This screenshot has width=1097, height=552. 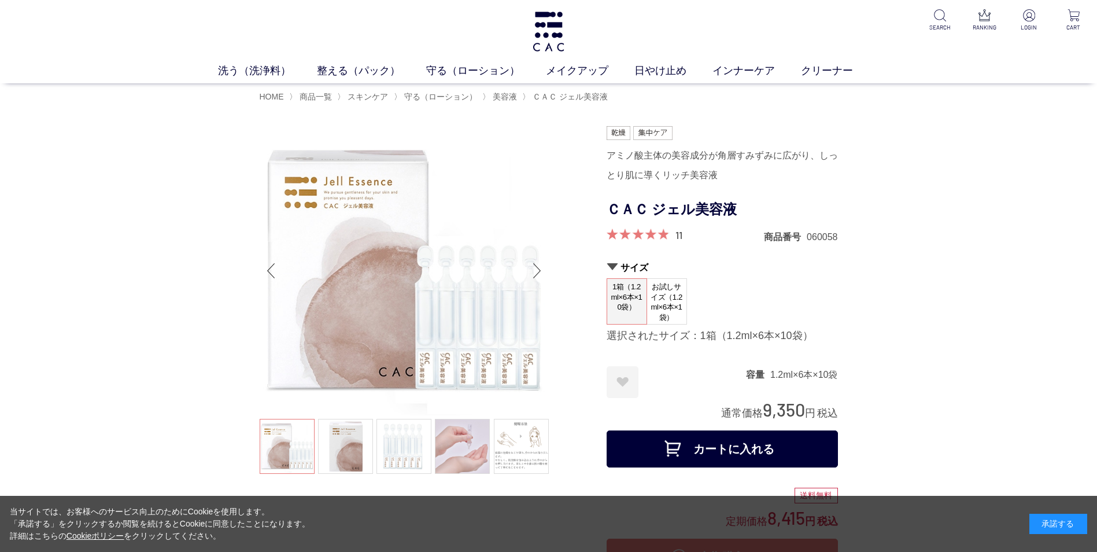 What do you see at coordinates (315, 97) in the screenshot?
I see `a: 商品一覧` at bounding box center [315, 97].